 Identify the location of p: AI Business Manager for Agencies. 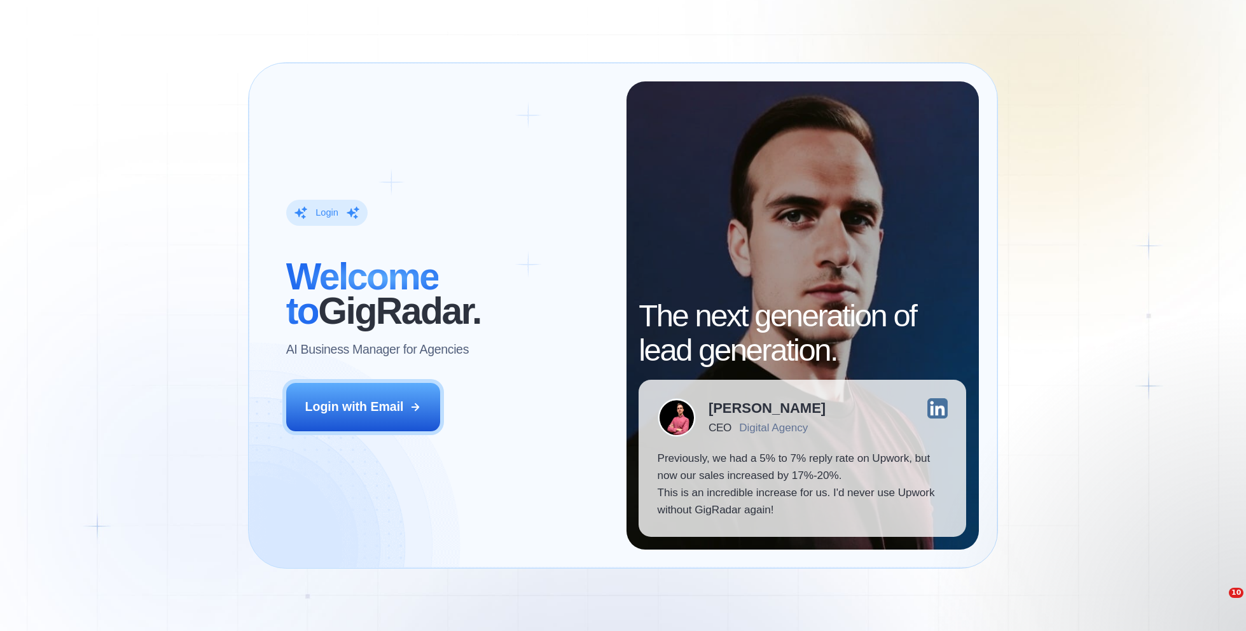
(377, 349).